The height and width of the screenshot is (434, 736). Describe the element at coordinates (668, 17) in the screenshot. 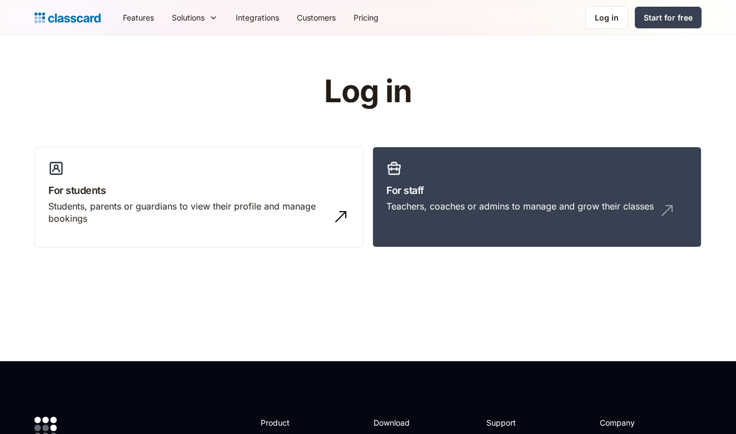

I see `a: Start for free` at that location.